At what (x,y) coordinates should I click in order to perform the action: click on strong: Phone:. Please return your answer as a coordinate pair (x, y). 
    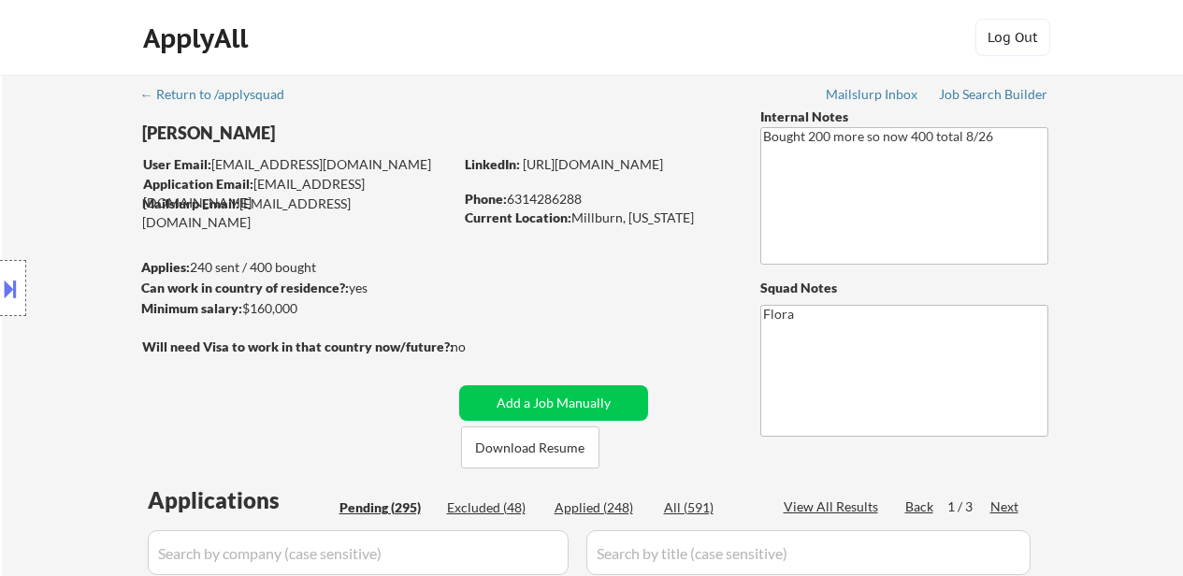
    Looking at the image, I should click on (485, 198).